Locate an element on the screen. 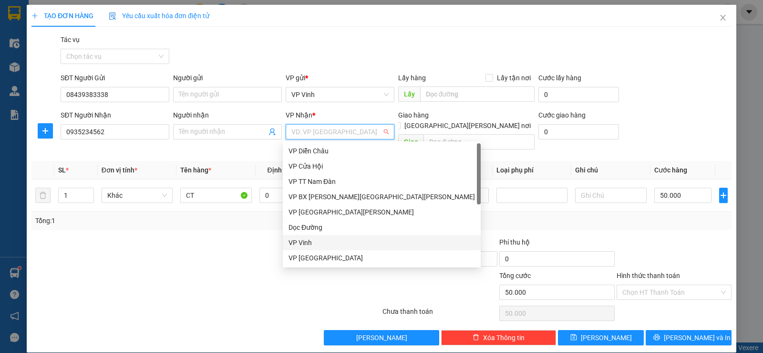  div: Người gửi is located at coordinates (228, 78).